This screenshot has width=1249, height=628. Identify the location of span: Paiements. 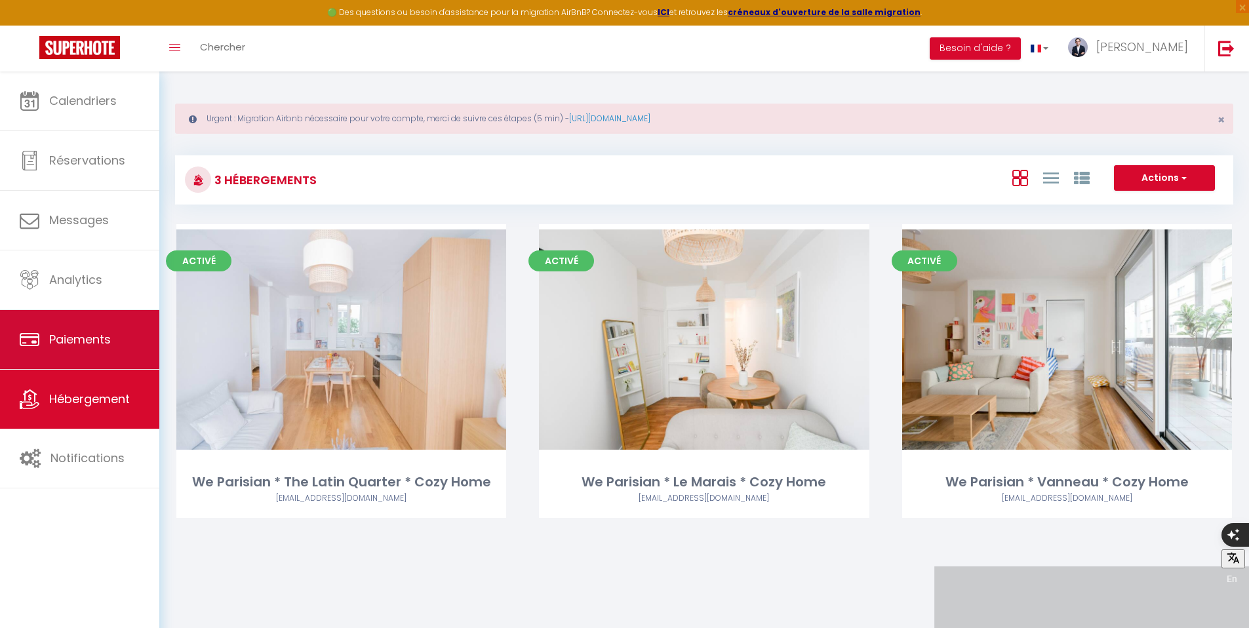
(80, 339).